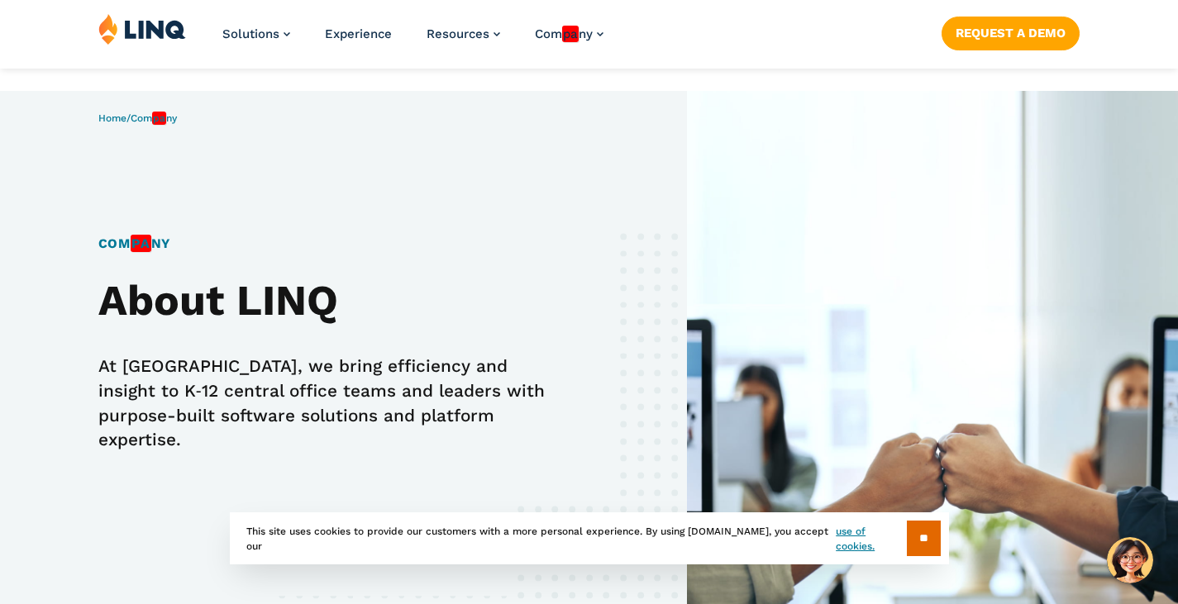  What do you see at coordinates (358, 34) in the screenshot?
I see `a: Experience` at bounding box center [358, 34].